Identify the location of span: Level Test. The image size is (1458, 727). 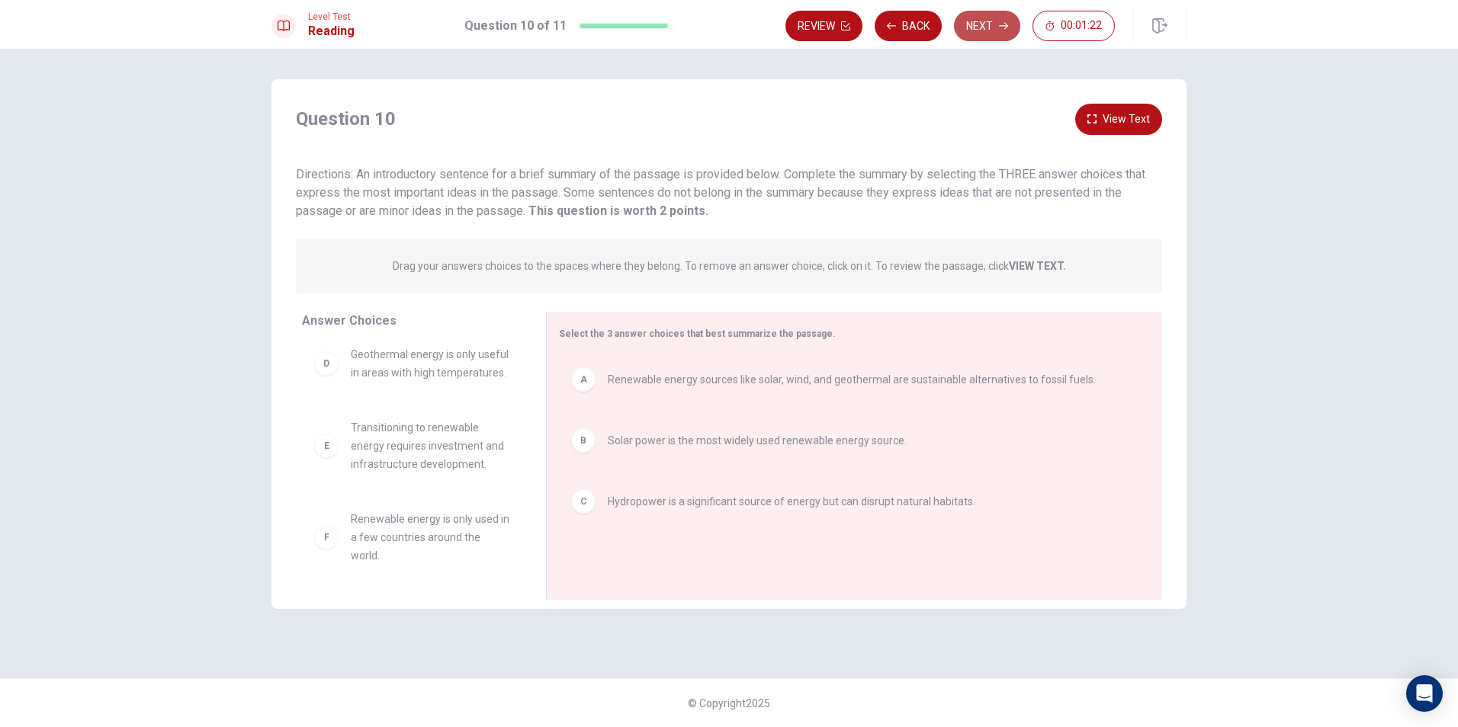
(331, 17).